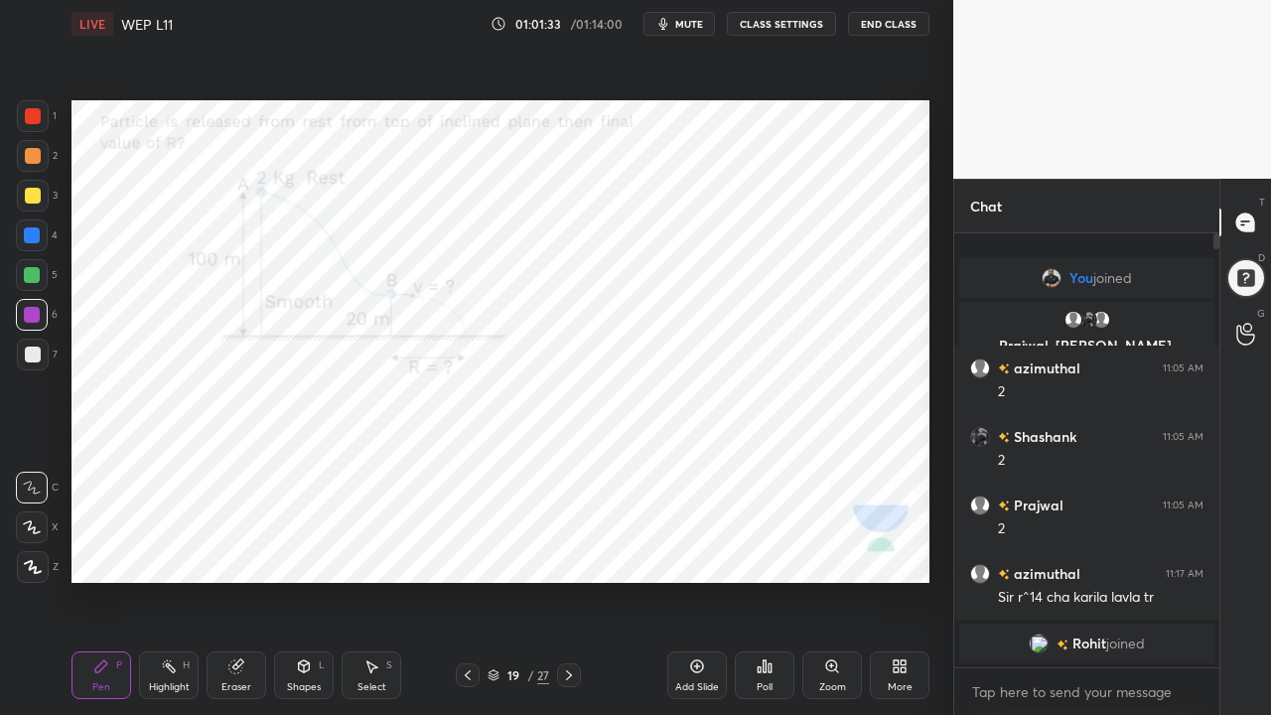 This screenshot has height=715, width=1271. I want to click on p: D, so click(1261, 257).